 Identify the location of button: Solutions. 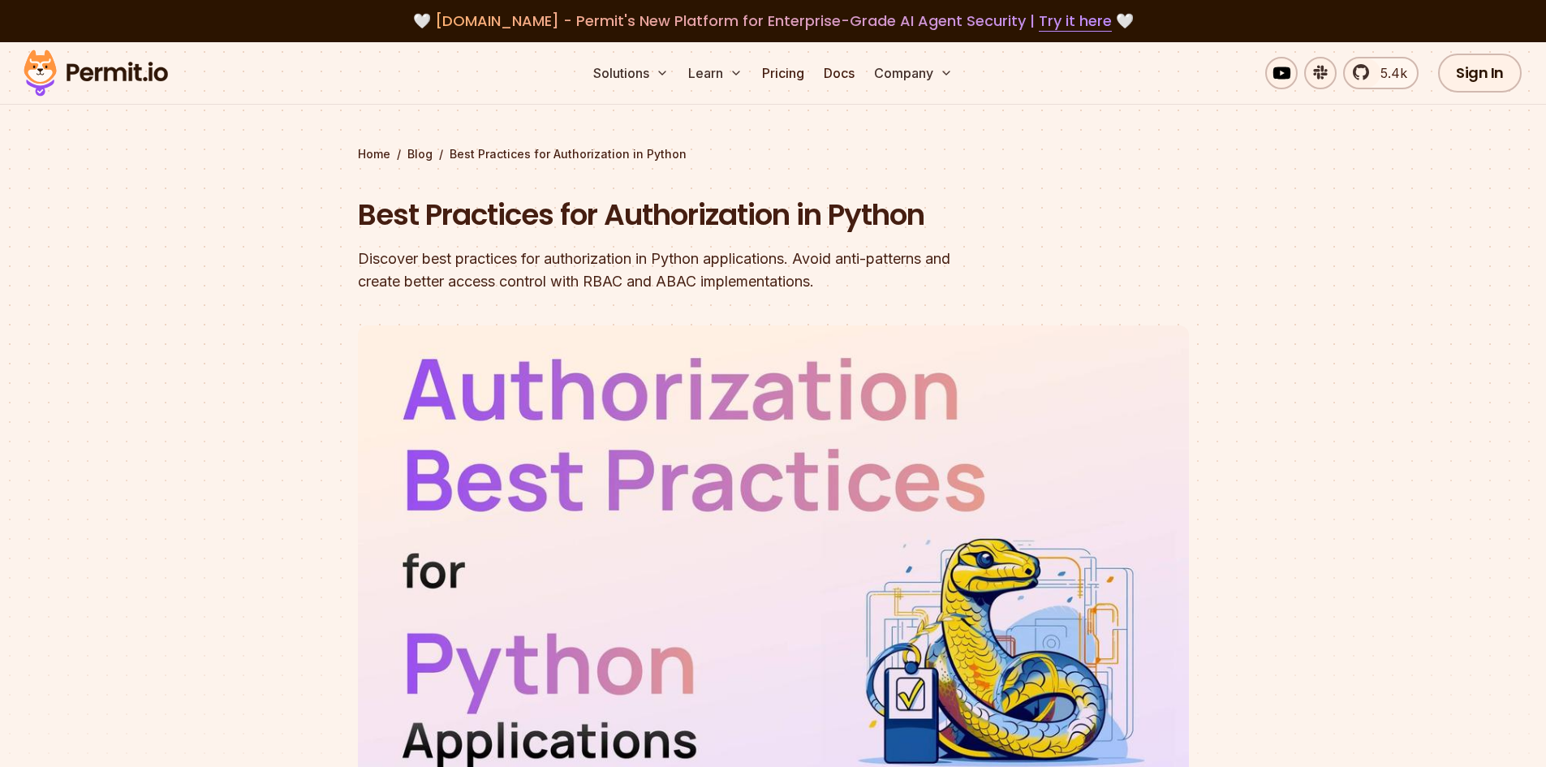
(630, 73).